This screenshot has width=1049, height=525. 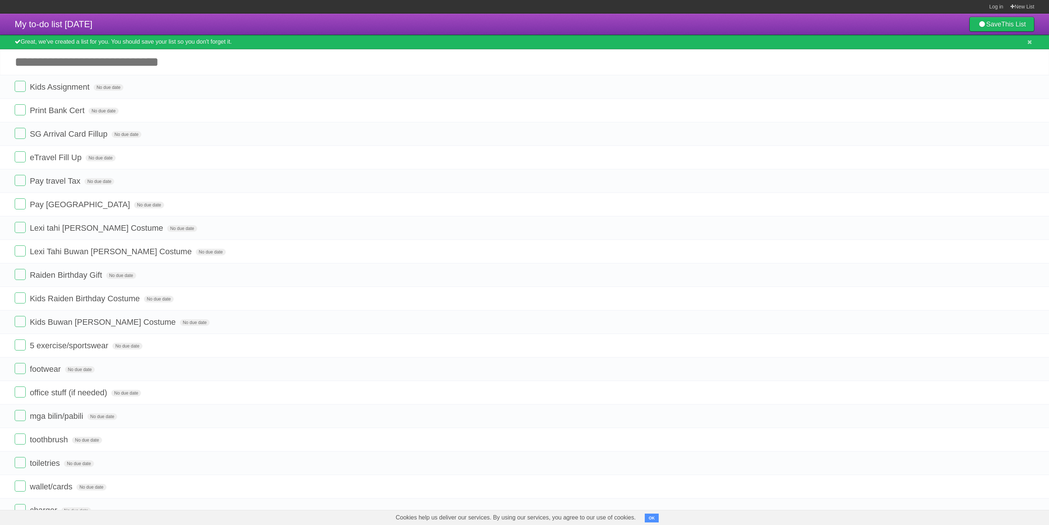 I want to click on a: SaveThis List, so click(x=1002, y=24).